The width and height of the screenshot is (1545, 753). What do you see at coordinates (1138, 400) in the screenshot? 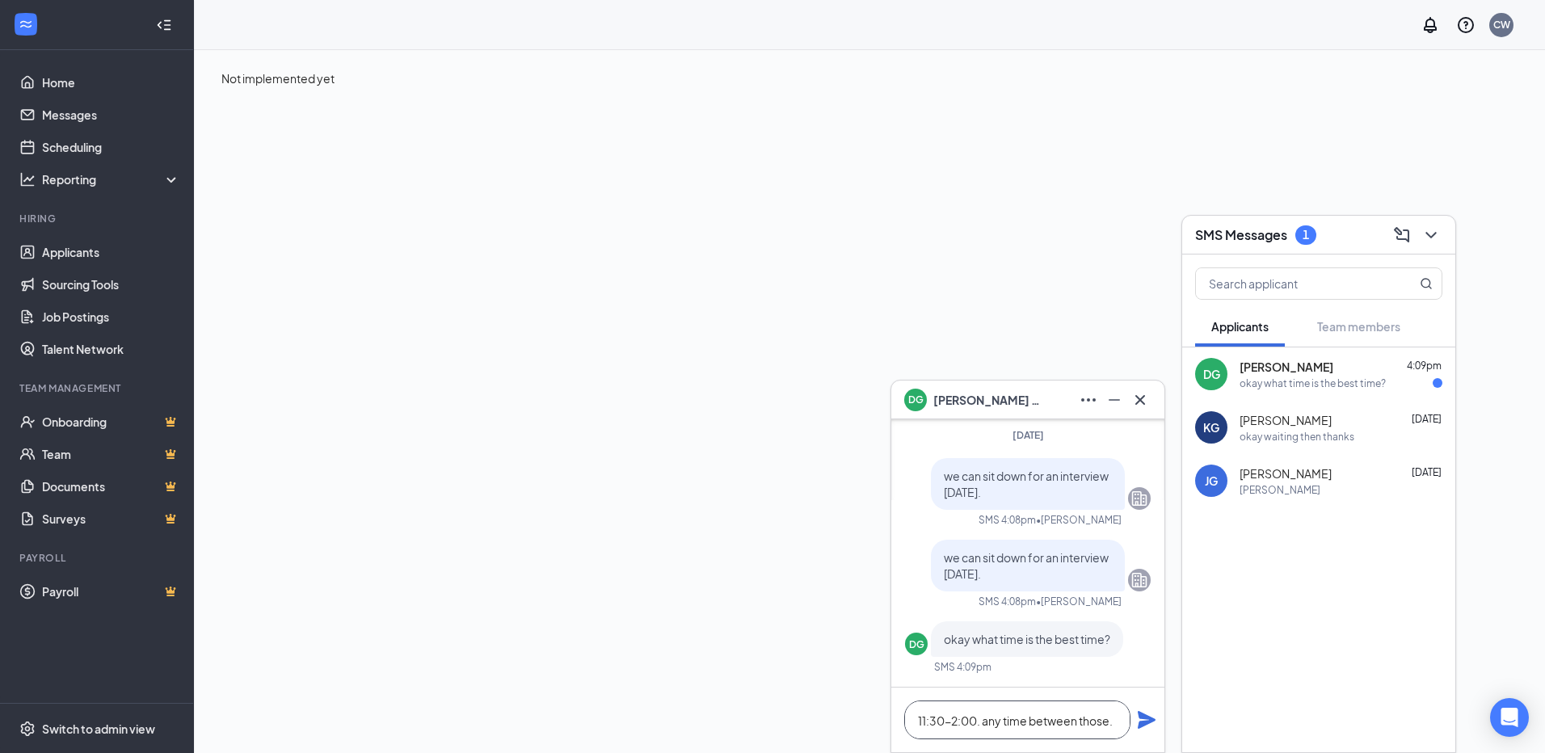
I see `button: Cross` at bounding box center [1138, 400].